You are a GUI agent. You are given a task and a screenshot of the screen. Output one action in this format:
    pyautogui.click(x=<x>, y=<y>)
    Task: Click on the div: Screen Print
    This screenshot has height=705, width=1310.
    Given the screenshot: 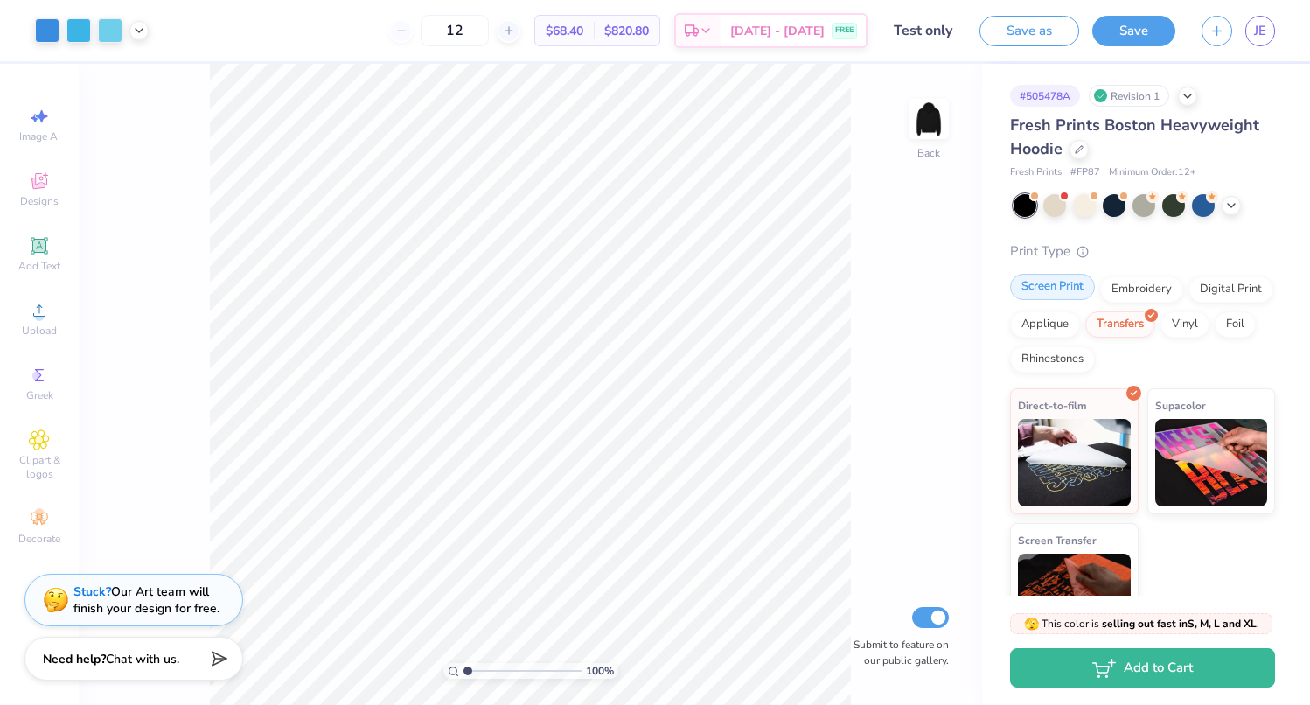 What is the action you would take?
    pyautogui.click(x=1052, y=287)
    